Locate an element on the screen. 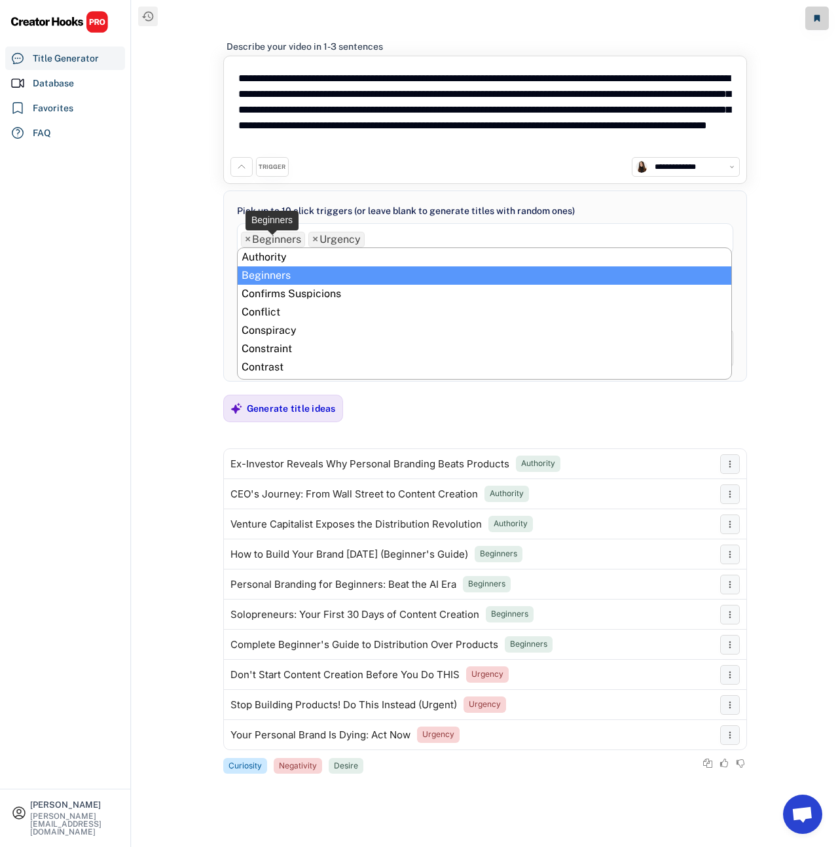  li: Conflict is located at coordinates (485, 312).